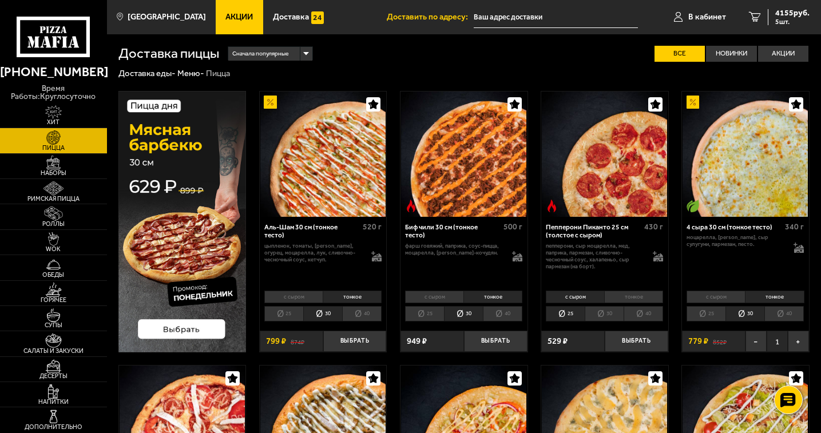 This screenshot has width=821, height=433. I want to click on img: 15daf4d41897b9f0e9f617042186c801.svg, so click(318, 18).